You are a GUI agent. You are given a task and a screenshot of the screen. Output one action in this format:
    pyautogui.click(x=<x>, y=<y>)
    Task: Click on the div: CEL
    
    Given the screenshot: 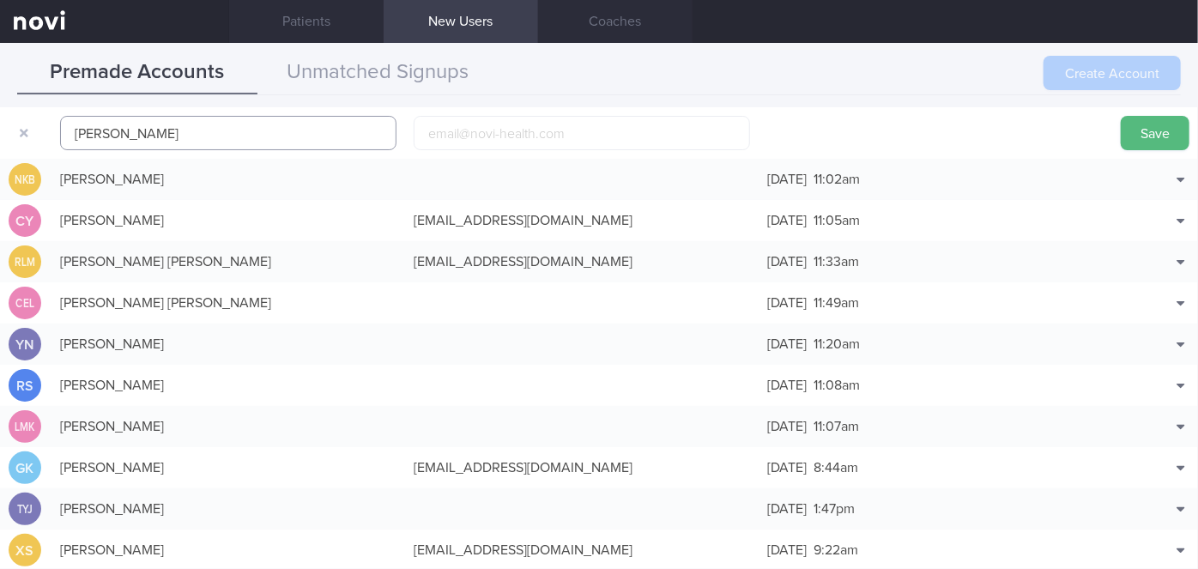 What is the action you would take?
    pyautogui.click(x=25, y=303)
    